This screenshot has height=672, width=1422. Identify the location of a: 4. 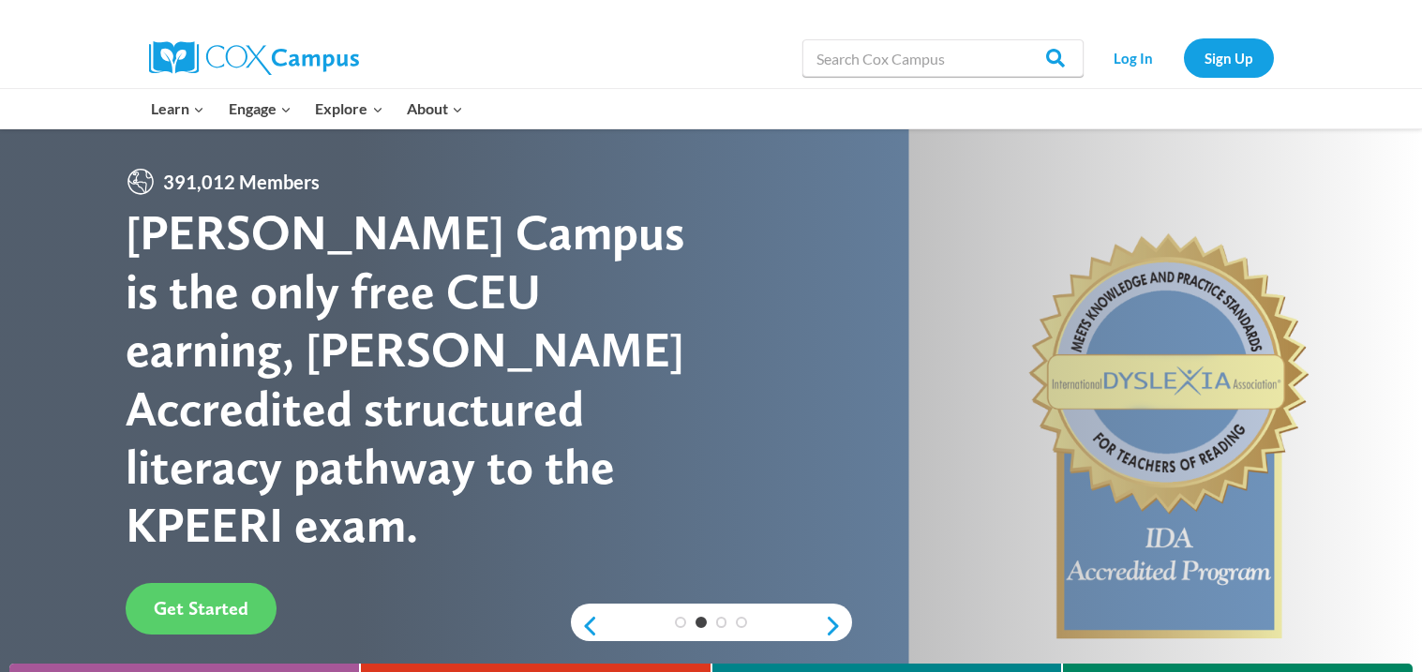
(741, 622).